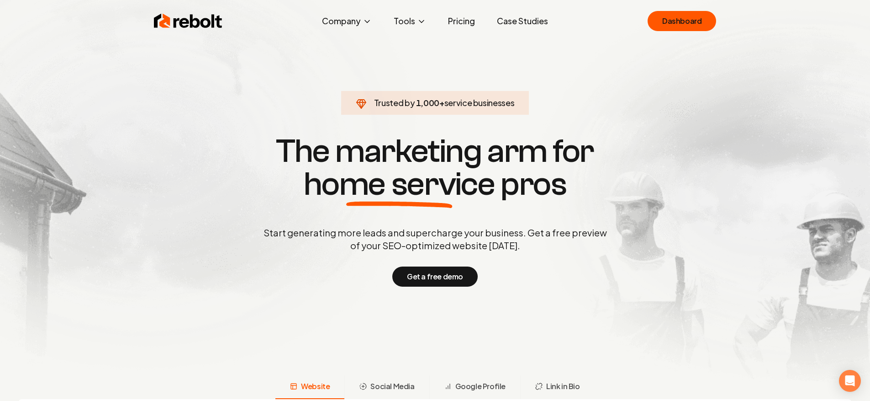  I want to click on button: Link in Bio, so click(557, 387).